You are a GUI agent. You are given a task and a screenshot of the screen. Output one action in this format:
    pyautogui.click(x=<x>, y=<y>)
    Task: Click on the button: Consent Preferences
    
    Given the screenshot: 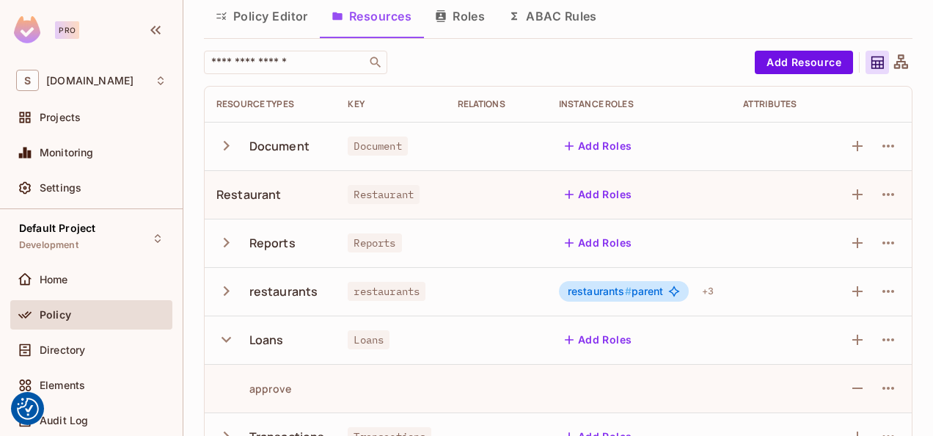 What is the action you would take?
    pyautogui.click(x=28, y=409)
    